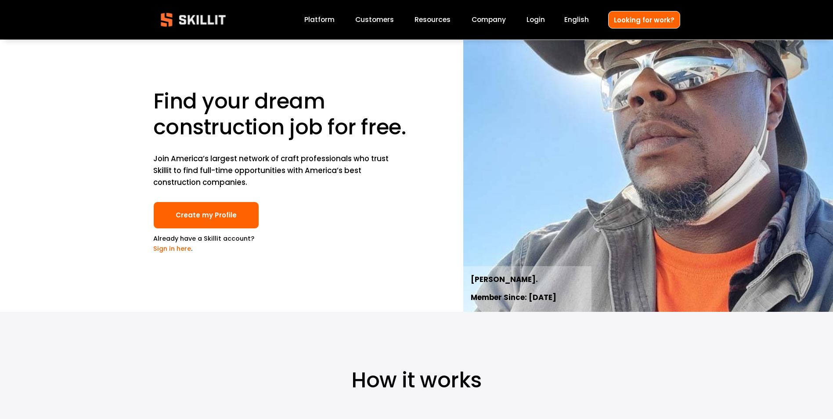 Image resolution: width=833 pixels, height=419 pixels. What do you see at coordinates (577, 19) in the screenshot?
I see `span: English` at bounding box center [577, 19].